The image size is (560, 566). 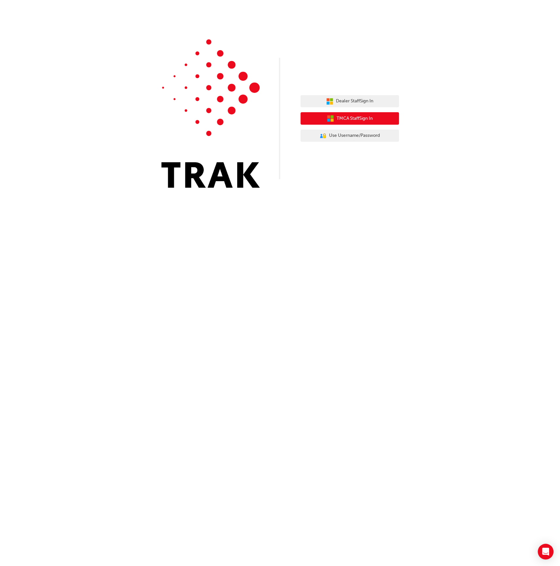 What do you see at coordinates (350, 101) in the screenshot?
I see `button: Dealer StaffSign In` at bounding box center [350, 101].